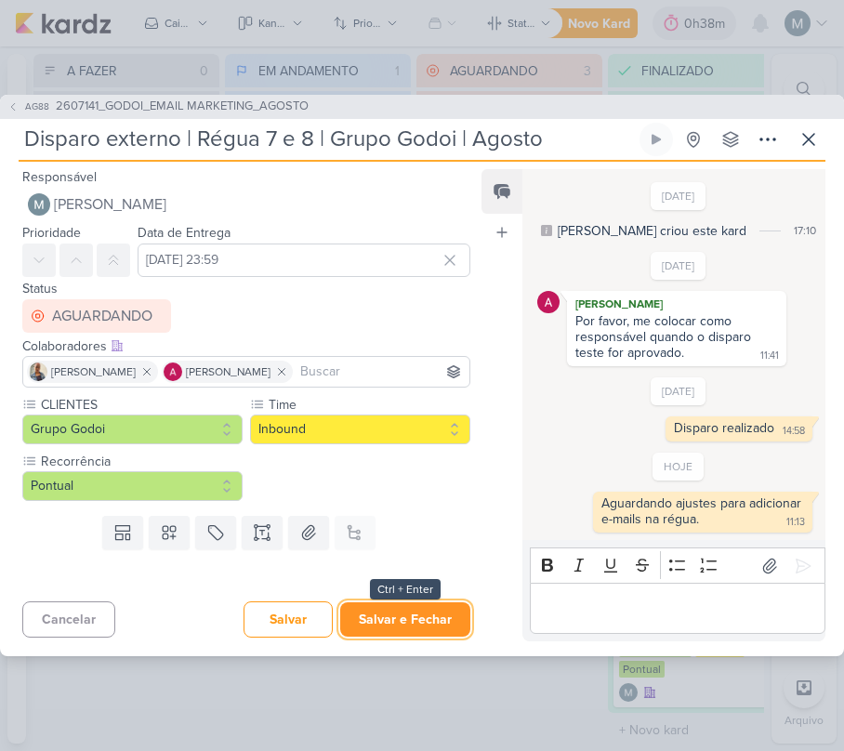 The height and width of the screenshot is (751, 844). Describe the element at coordinates (677, 608) in the screenshot. I see `div: Editor editing area: main` at that location.